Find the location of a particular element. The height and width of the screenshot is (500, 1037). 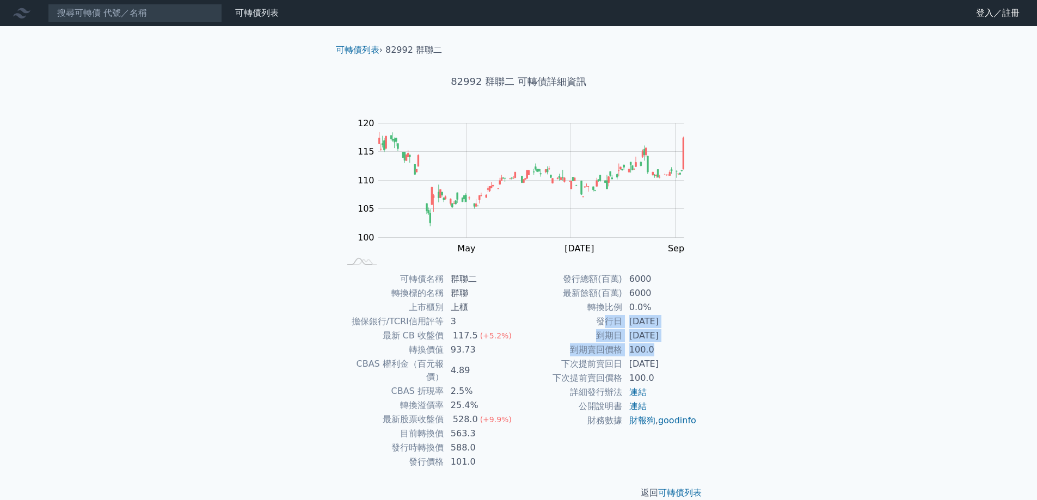

td: 轉換溢價率 is located at coordinates (392, 406).